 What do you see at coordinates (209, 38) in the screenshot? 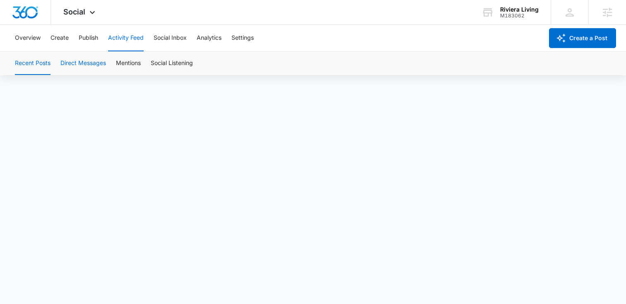
I see `button: Analytics` at bounding box center [209, 38].